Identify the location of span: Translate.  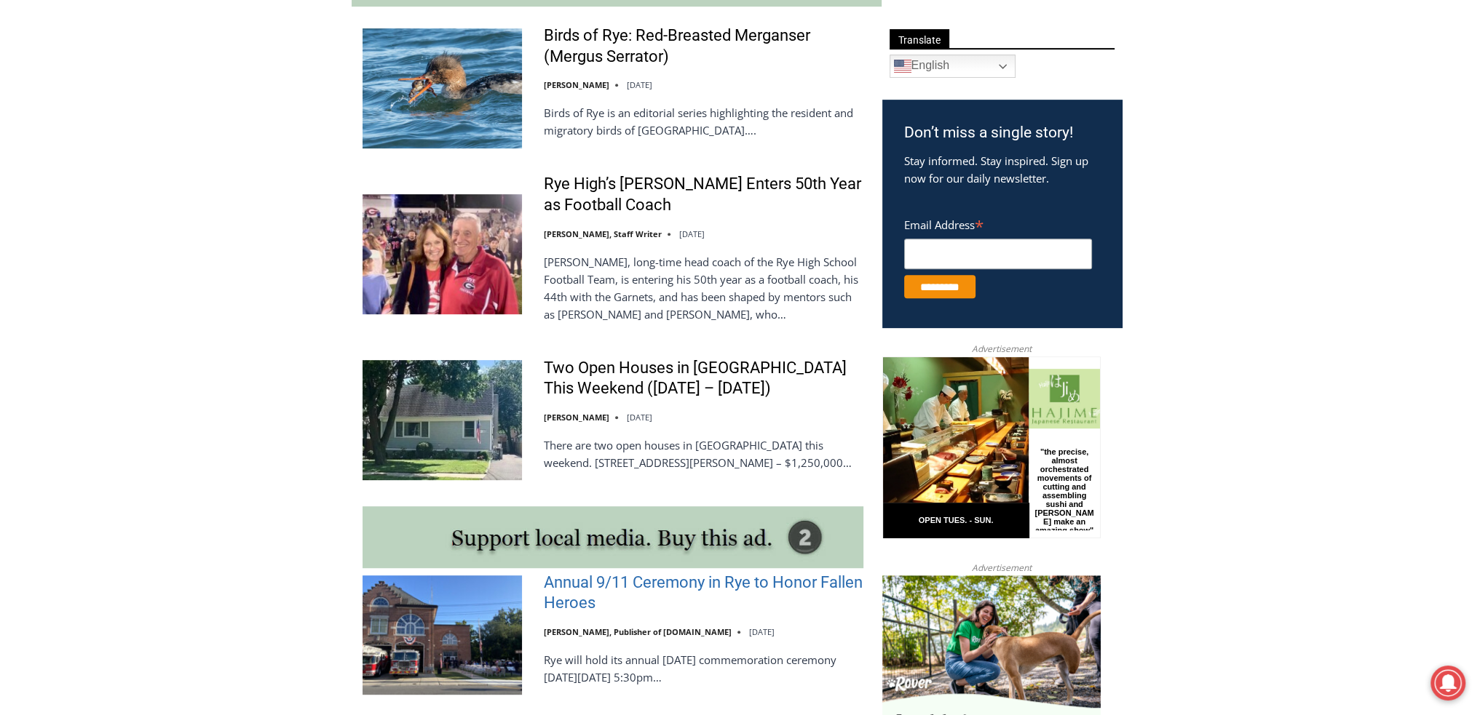
(919, 39).